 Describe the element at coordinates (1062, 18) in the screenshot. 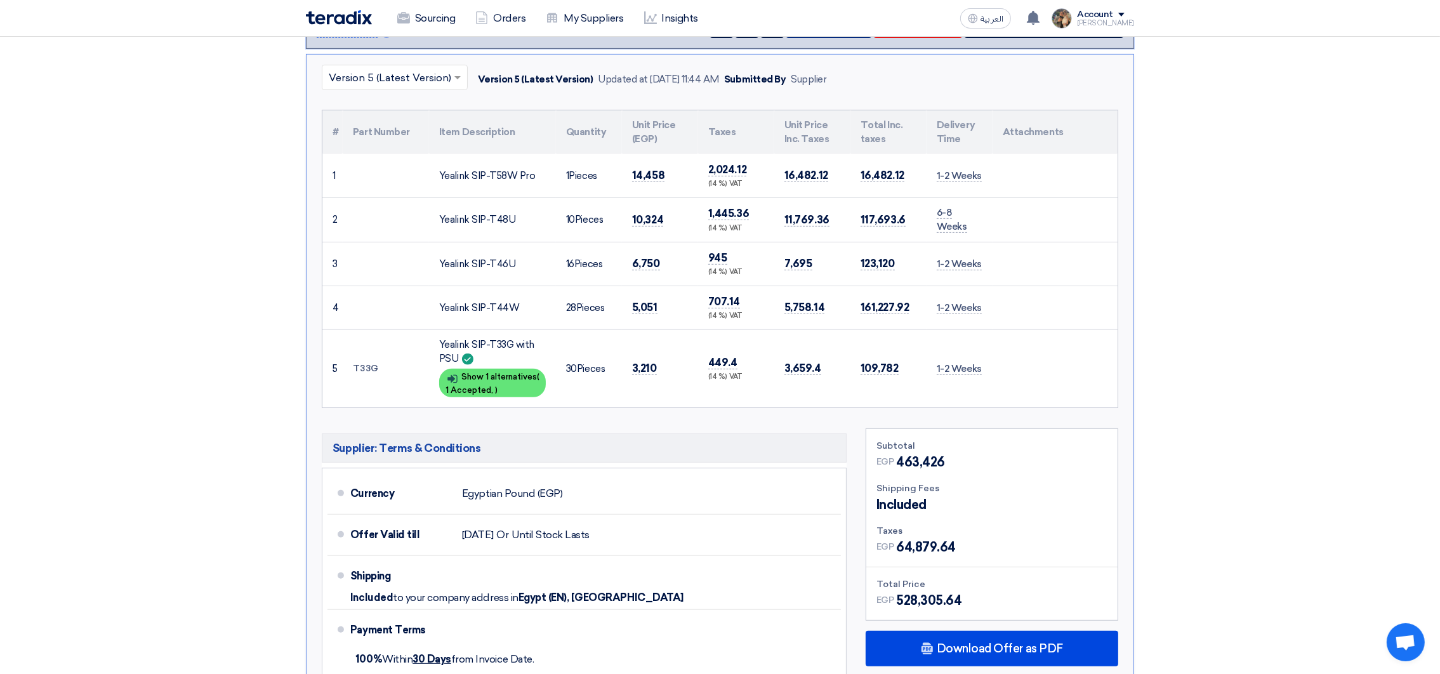

I see `img: file_1710751448746.jpg` at that location.